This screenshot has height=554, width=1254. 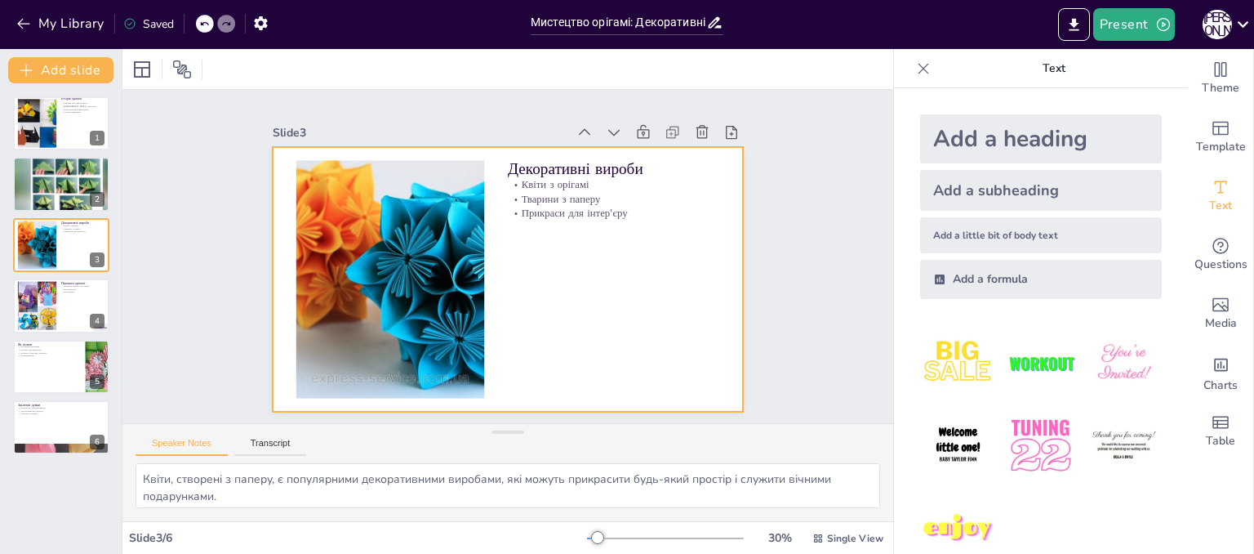 I want to click on p: Початок з простих моделей, so click(x=49, y=353).